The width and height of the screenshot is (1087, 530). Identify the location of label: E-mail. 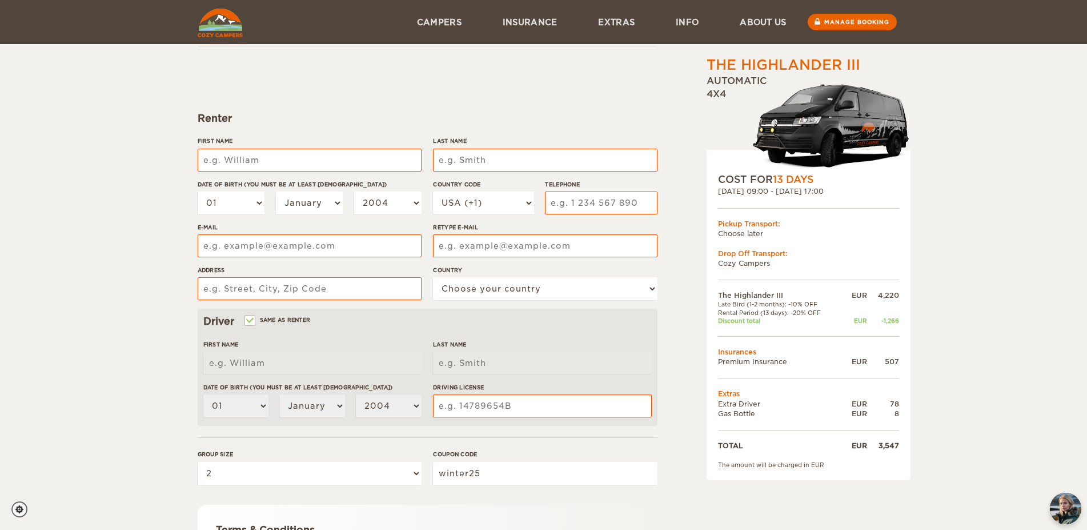
(310, 227).